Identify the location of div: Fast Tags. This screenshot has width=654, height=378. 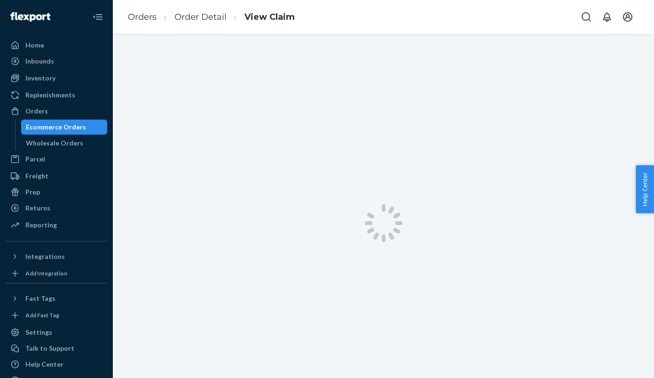
(40, 298).